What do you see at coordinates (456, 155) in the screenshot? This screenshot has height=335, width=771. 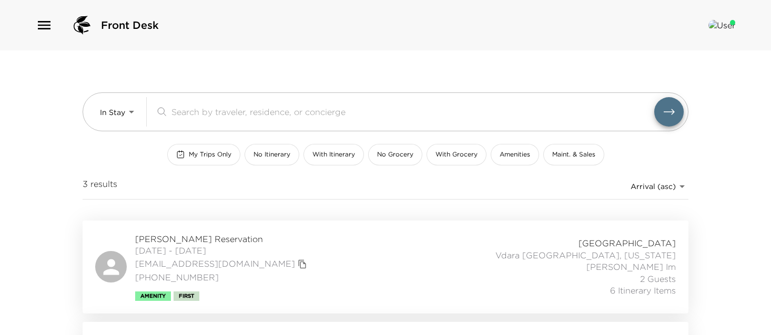 I see `span: With Grocery` at bounding box center [456, 155].